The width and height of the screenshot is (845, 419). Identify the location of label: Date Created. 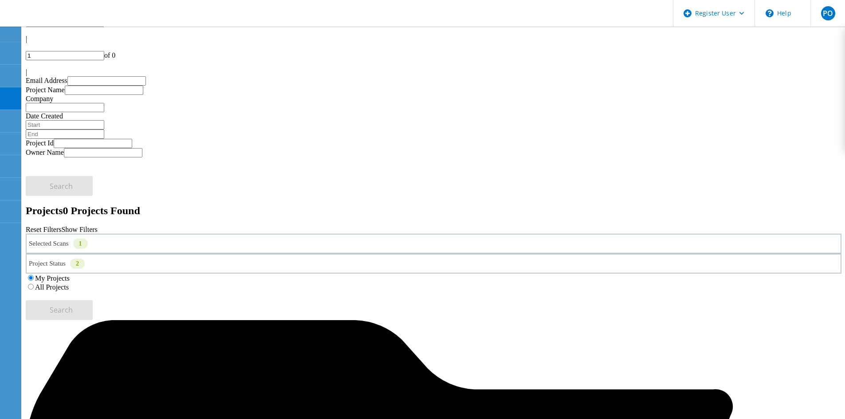
(44, 116).